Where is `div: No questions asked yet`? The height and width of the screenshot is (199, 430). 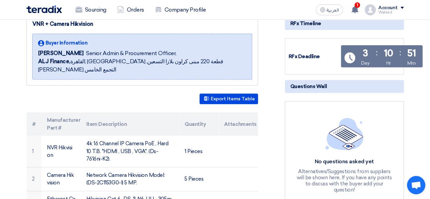 div: No questions asked yet is located at coordinates (345, 162).